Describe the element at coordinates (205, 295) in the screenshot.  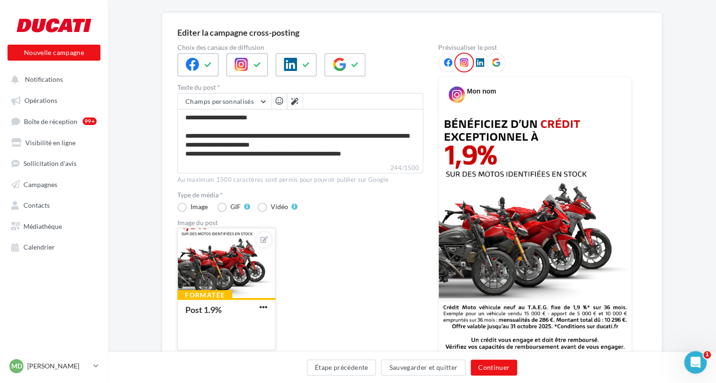
I see `div: Formatée` at that location.